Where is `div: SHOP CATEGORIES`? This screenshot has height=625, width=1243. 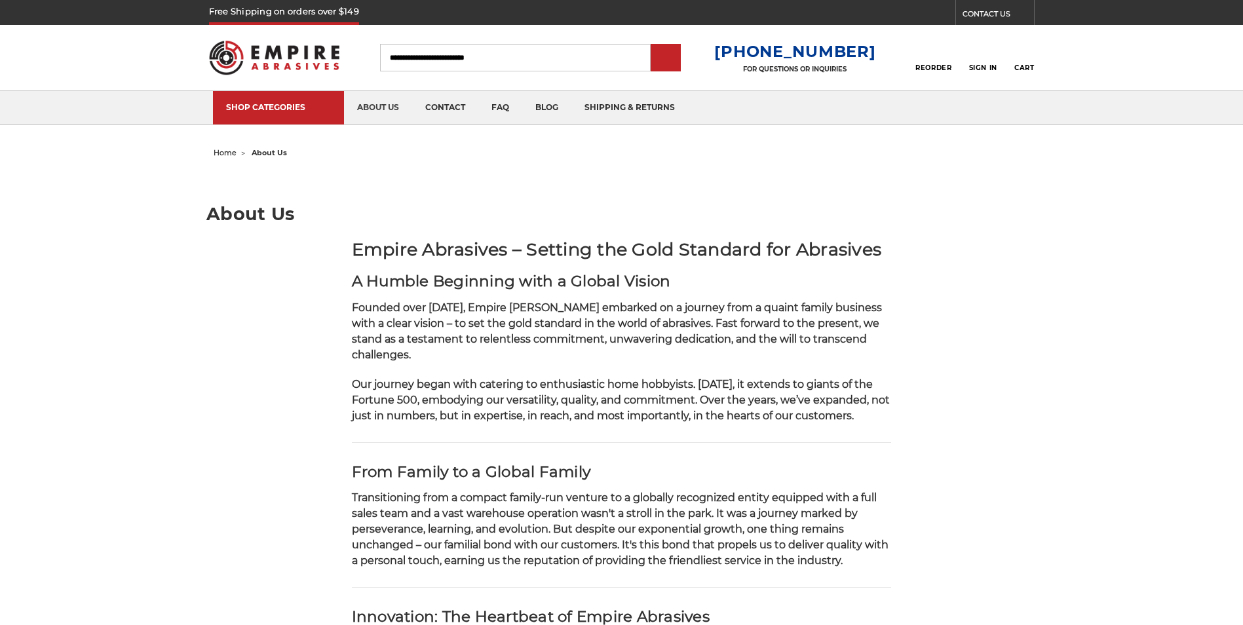 div: SHOP CATEGORIES is located at coordinates (279, 107).